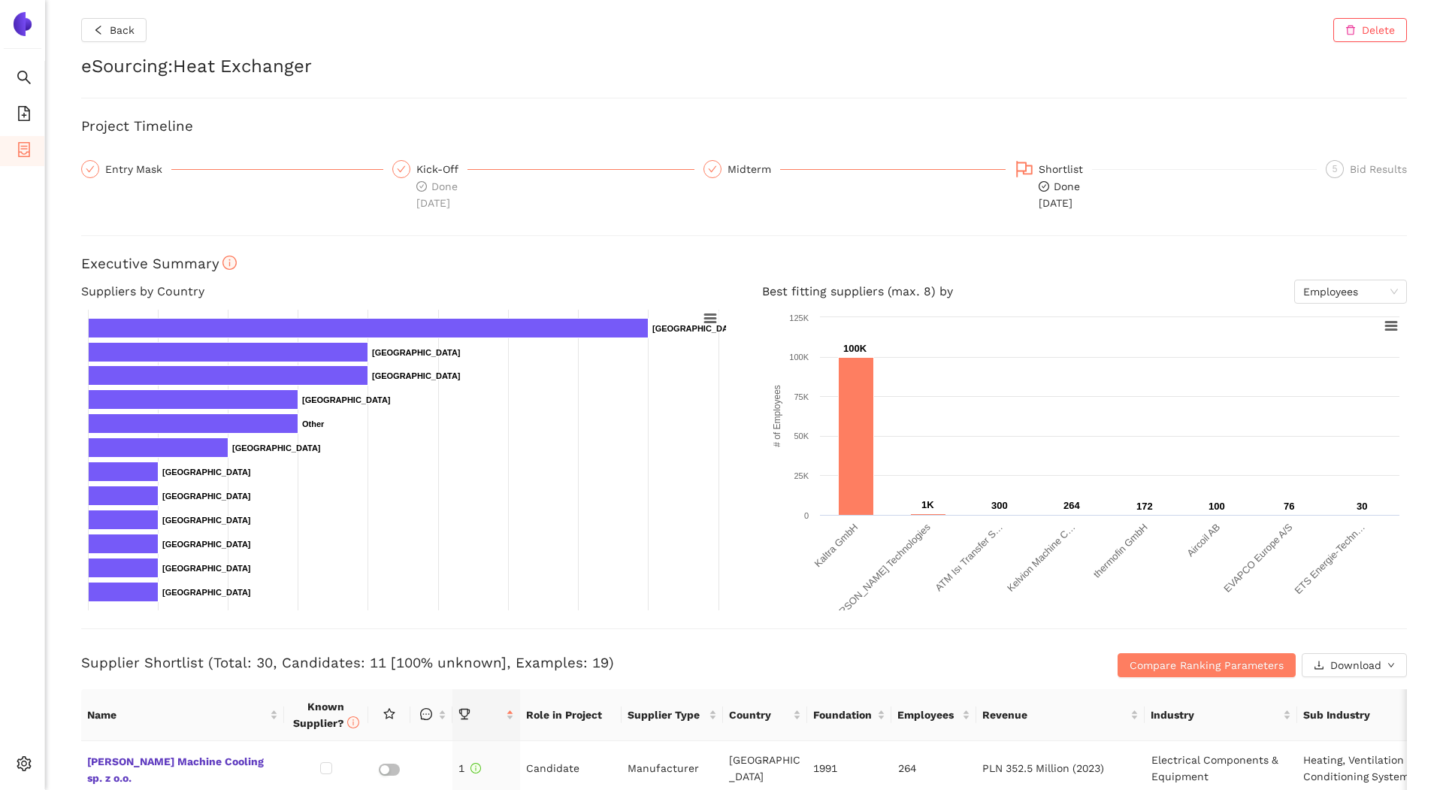 The height and width of the screenshot is (790, 1443). Describe the element at coordinates (470, 768) in the screenshot. I see `span: 1` at that location.